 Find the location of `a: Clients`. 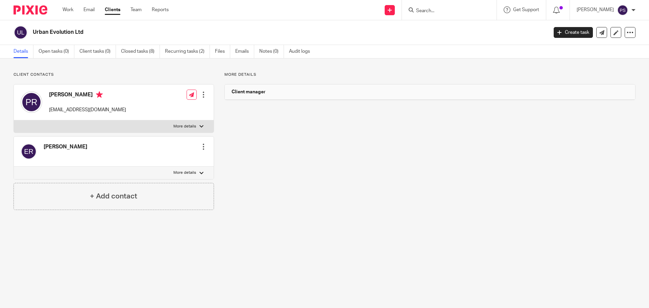

a: Clients is located at coordinates (113, 10).